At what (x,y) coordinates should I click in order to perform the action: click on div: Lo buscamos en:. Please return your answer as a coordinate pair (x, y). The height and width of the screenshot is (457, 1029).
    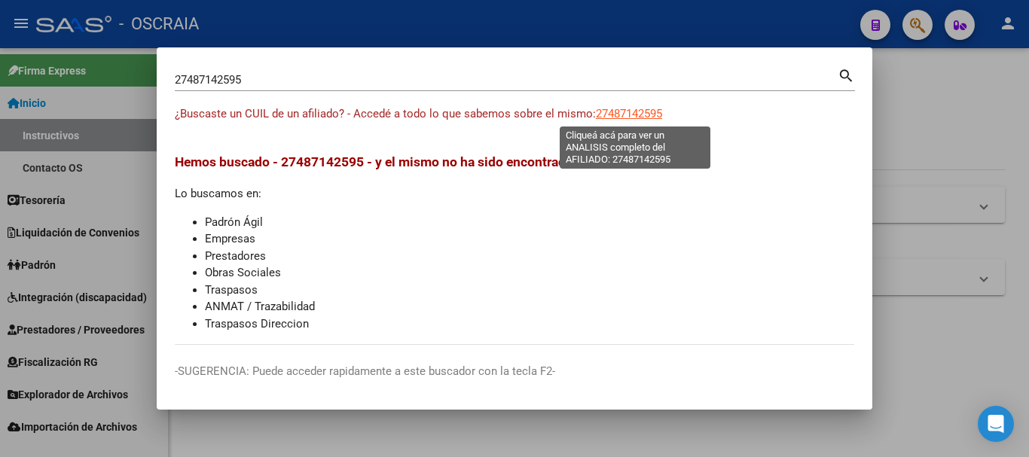
    Looking at the image, I should click on (514, 242).